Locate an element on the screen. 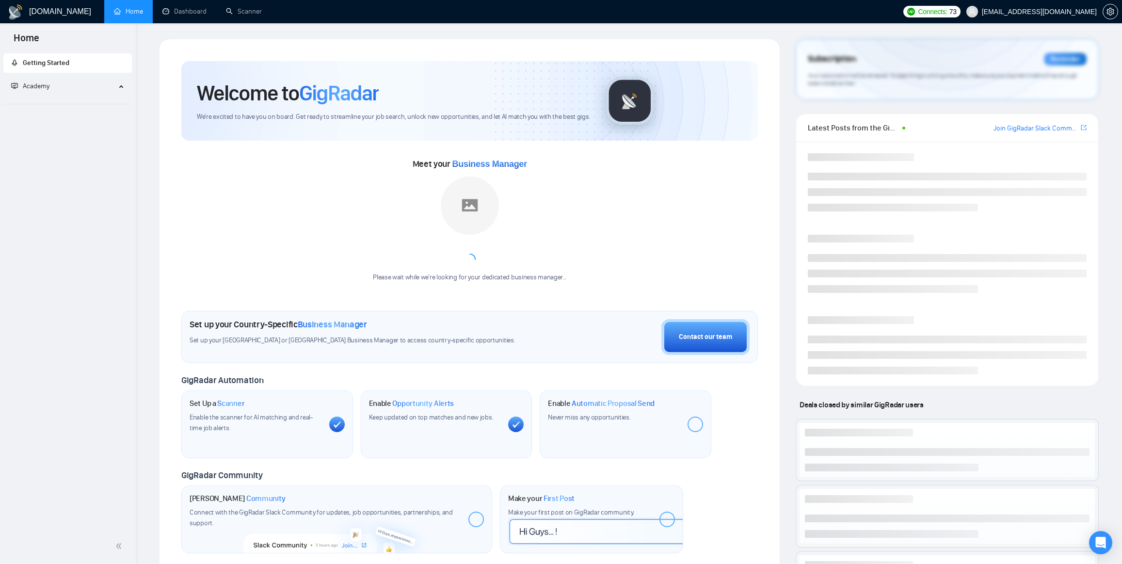 The image size is (1122, 564). span: Keep updated on top matches and new jobs. is located at coordinates (431, 417).